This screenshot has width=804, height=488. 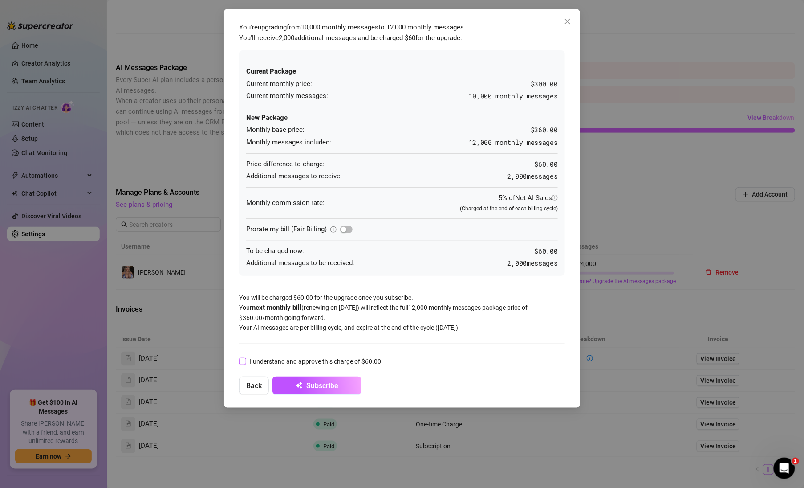 What do you see at coordinates (267, 118) in the screenshot?
I see `strong: New Package` at bounding box center [267, 118].